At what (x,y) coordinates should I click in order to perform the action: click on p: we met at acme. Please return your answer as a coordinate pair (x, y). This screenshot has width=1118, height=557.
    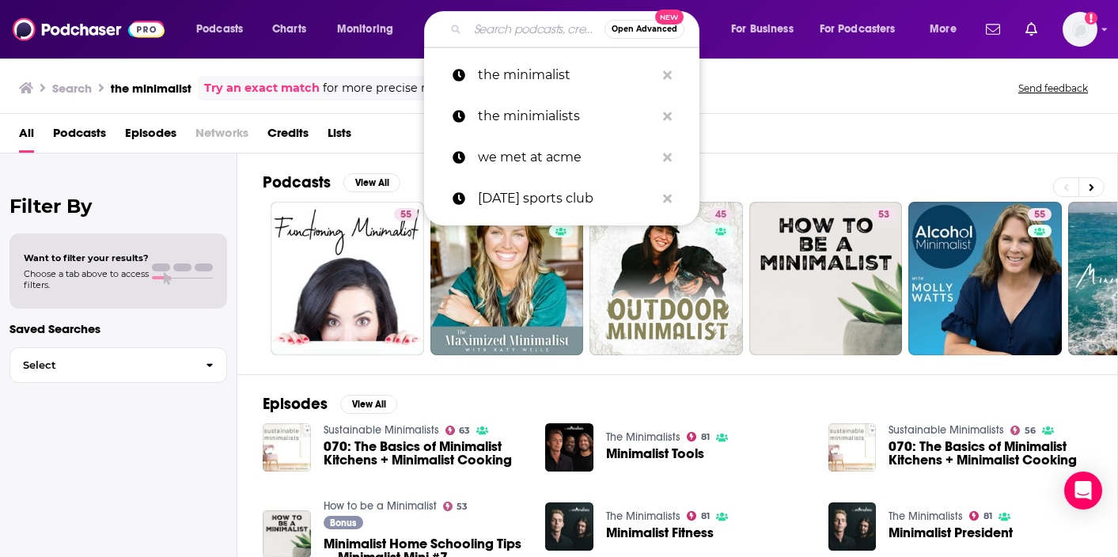
    Looking at the image, I should click on (566, 157).